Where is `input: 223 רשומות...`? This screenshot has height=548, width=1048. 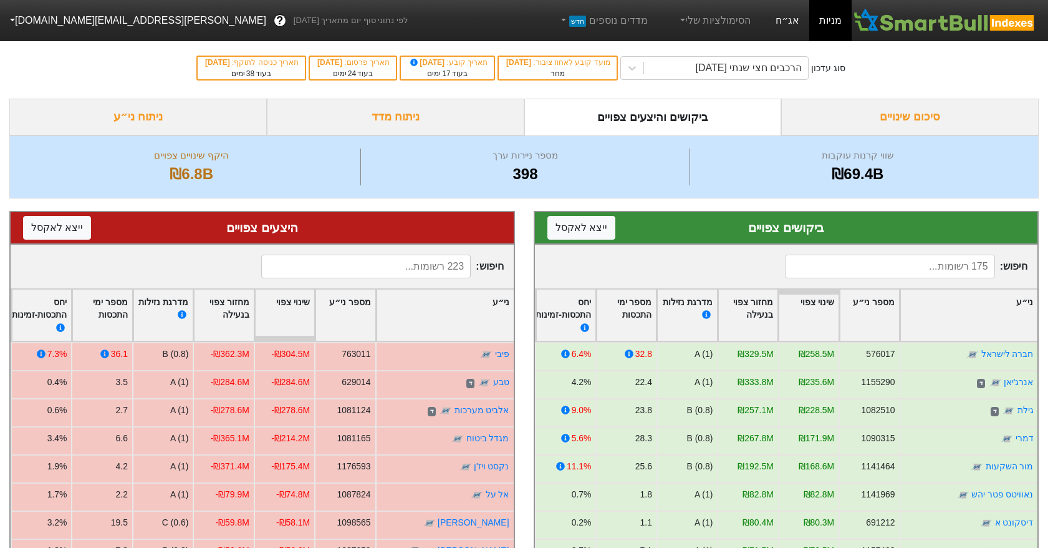
input: 223 רשומות... is located at coordinates (366, 266).